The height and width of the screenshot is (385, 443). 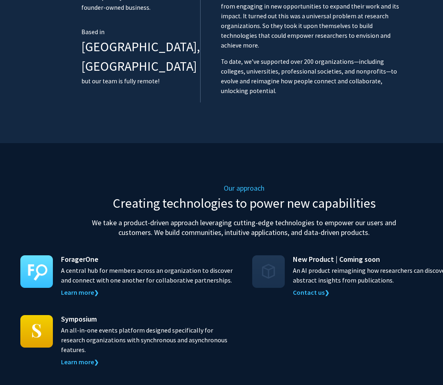 What do you see at coordinates (37, 331) in the screenshot?
I see `img: symposium_product_icon.png` at bounding box center [37, 331].